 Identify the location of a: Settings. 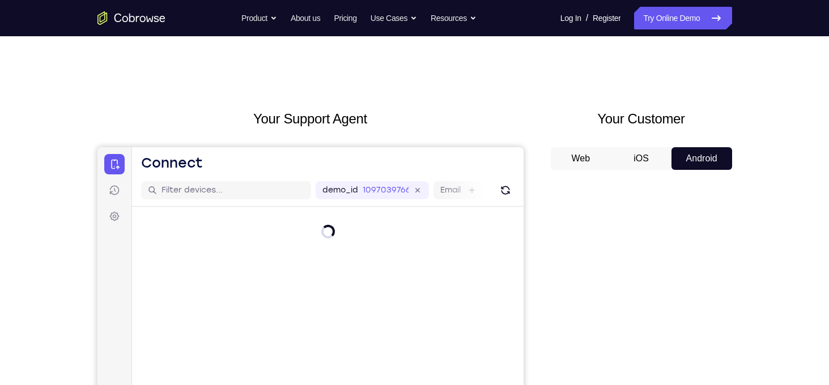
(17, 69).